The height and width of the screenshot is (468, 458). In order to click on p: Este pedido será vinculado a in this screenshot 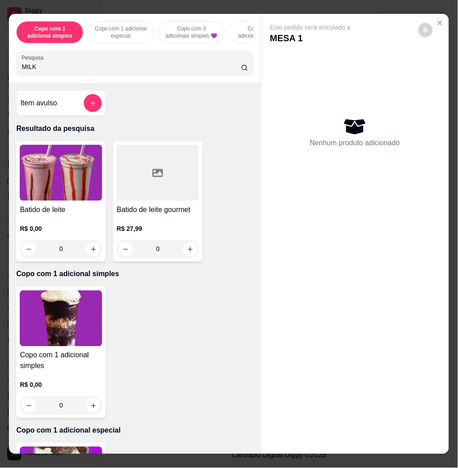, I will do `click(311, 27)`.